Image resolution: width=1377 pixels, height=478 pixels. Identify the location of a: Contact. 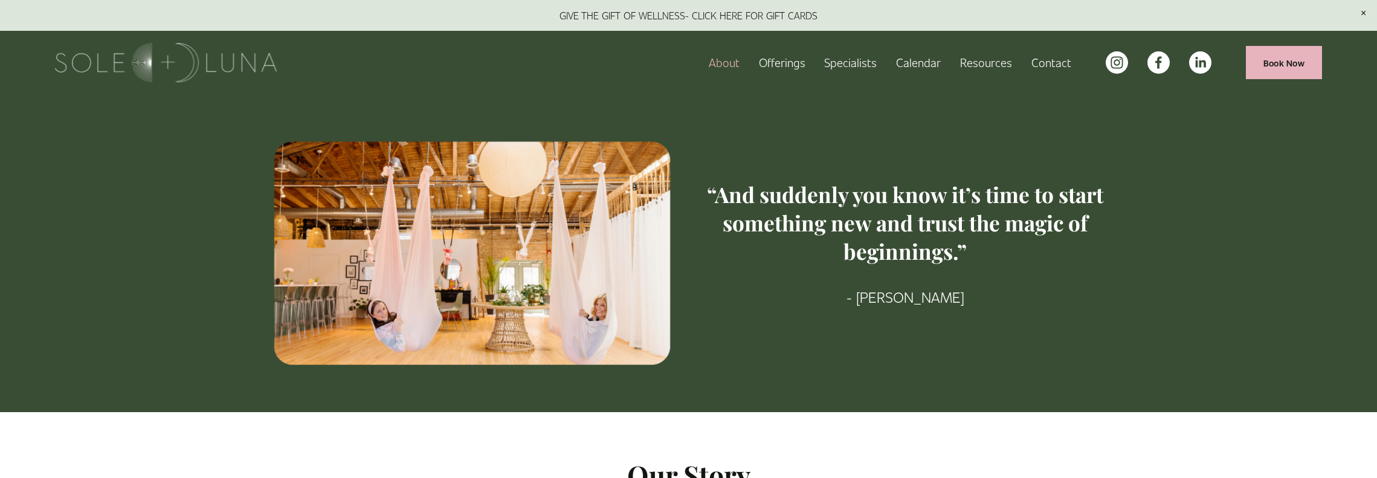
(1051, 62).